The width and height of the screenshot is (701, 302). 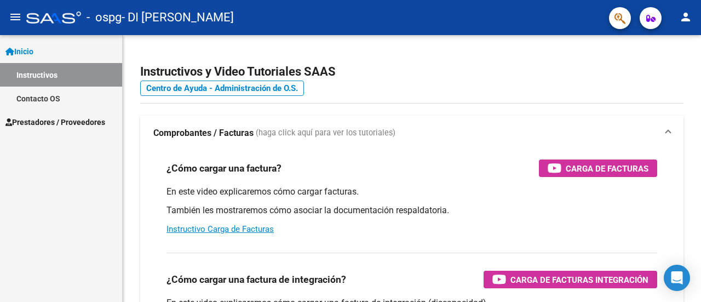 What do you see at coordinates (325, 133) in the screenshot?
I see `span: (haga click aquí para ver los tutoriales)` at bounding box center [325, 133].